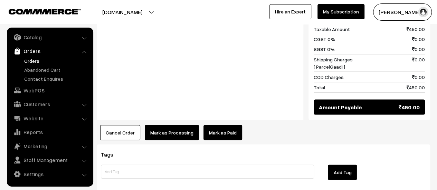 The width and height of the screenshot is (437, 190). What do you see at coordinates (50, 90) in the screenshot?
I see `a: WebPOS` at bounding box center [50, 90].